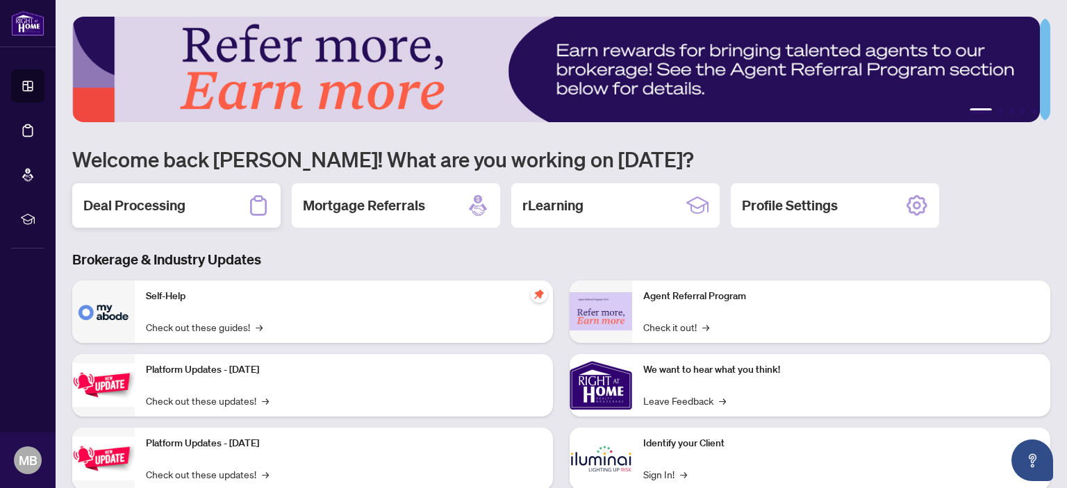 The height and width of the screenshot is (488, 1067). I want to click on button: Open asap, so click(1032, 461).